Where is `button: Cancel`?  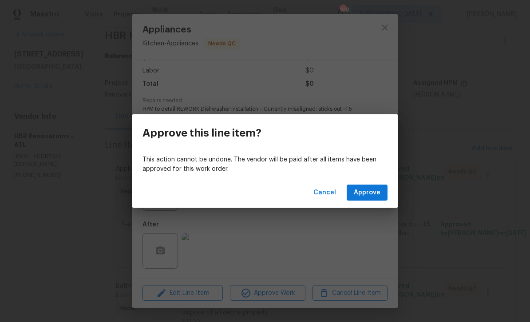
button: Cancel is located at coordinates (325, 192).